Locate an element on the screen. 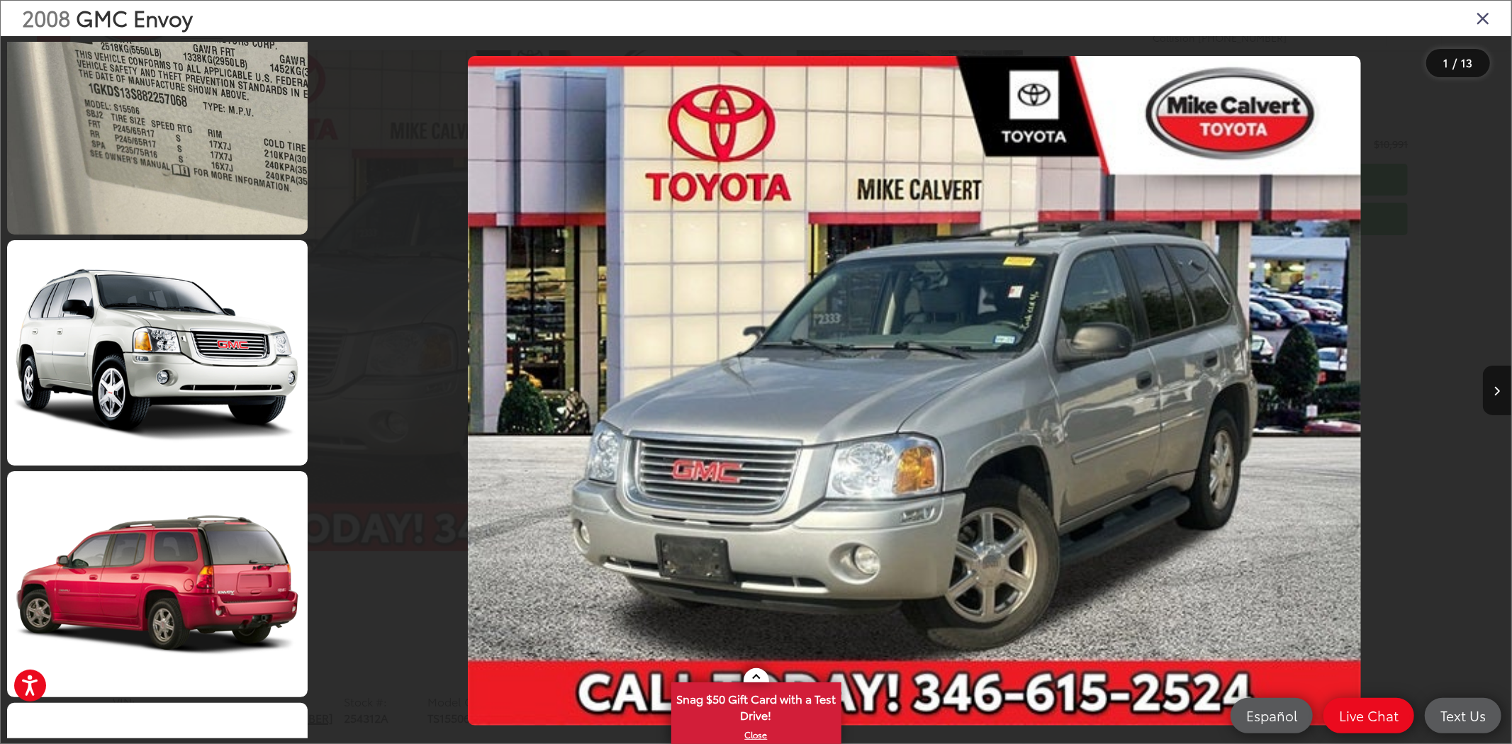 This screenshot has width=1512, height=744. i: Close gallery is located at coordinates (1483, 18).